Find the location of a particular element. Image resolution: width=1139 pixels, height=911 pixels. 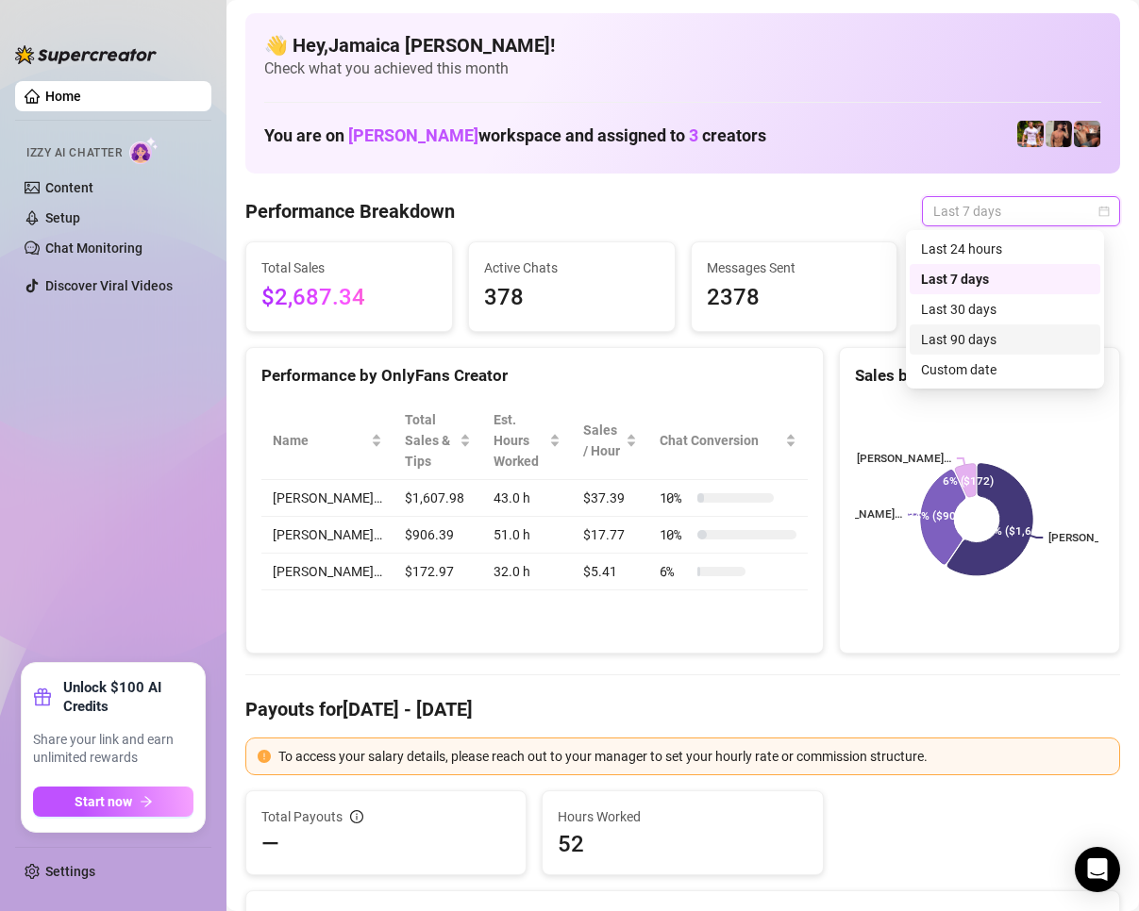

span: Share your link and earn unlimited rewards is located at coordinates (113, 749).